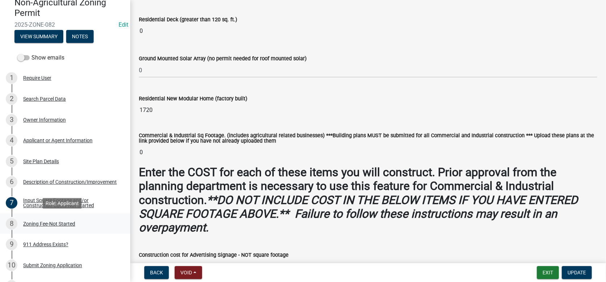 The height and width of the screenshot is (282, 606). I want to click on wm-modal-confirm: Summary, so click(39, 37).